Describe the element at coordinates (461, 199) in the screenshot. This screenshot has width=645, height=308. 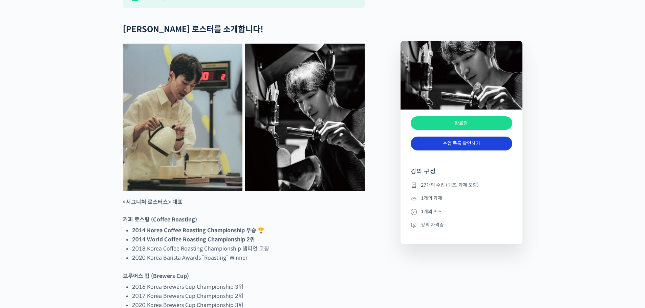
I see `li: 1개의 과제` at that location.